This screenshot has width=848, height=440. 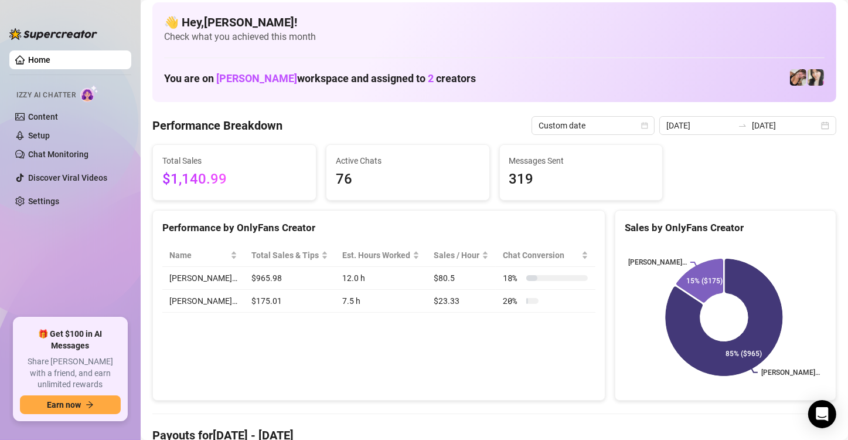 I want to click on a: Home, so click(x=39, y=60).